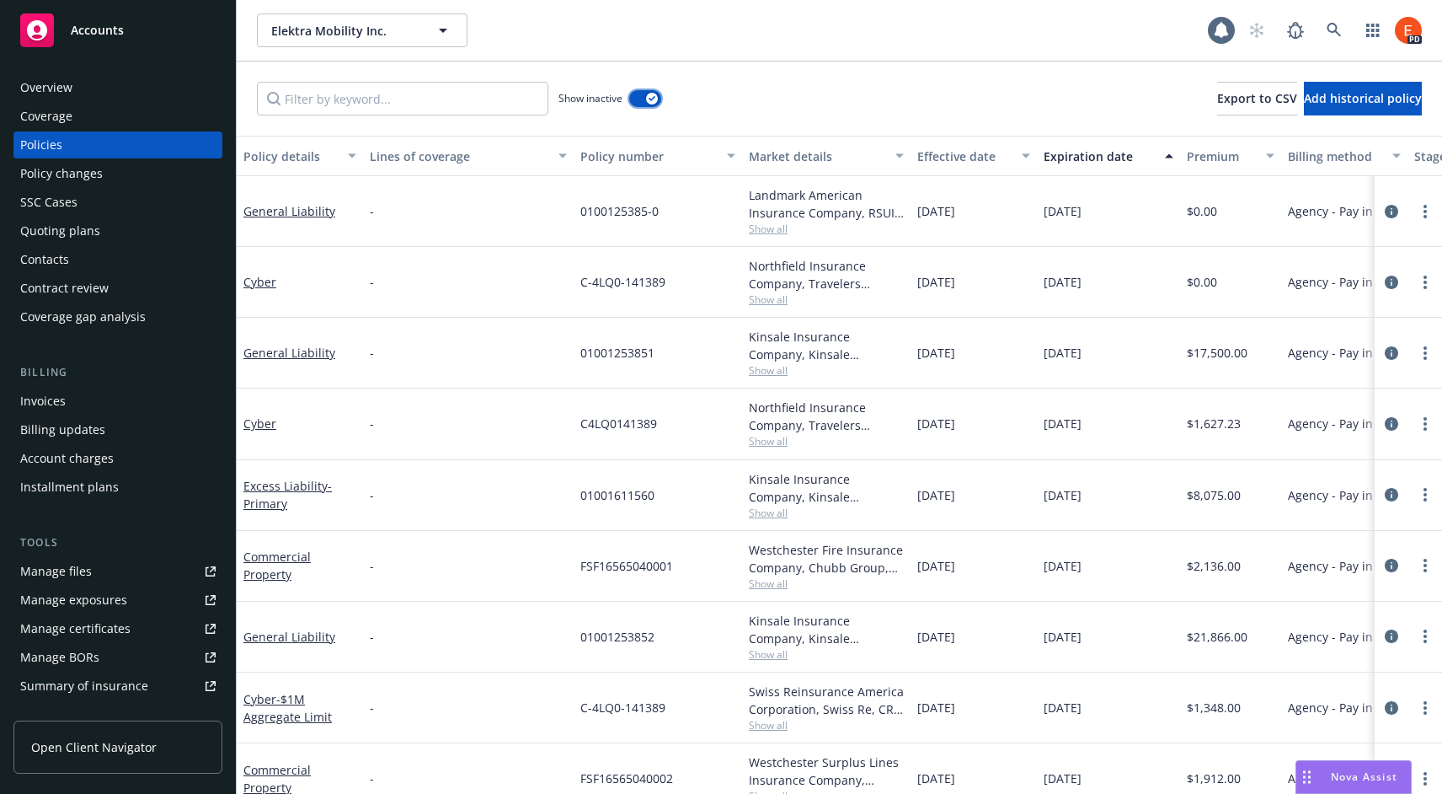  What do you see at coordinates (1363, 98) in the screenshot?
I see `span: Add historical policy` at bounding box center [1363, 98].